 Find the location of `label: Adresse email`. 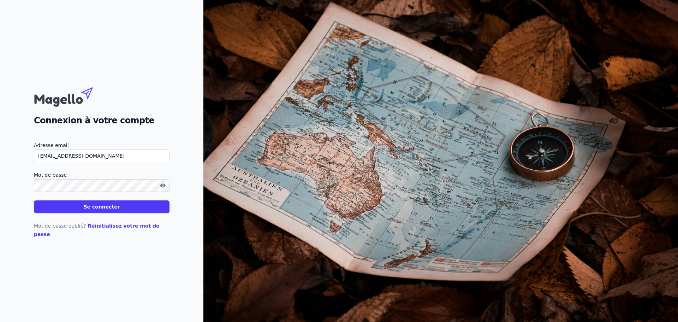

label: Adresse email is located at coordinates (102, 145).